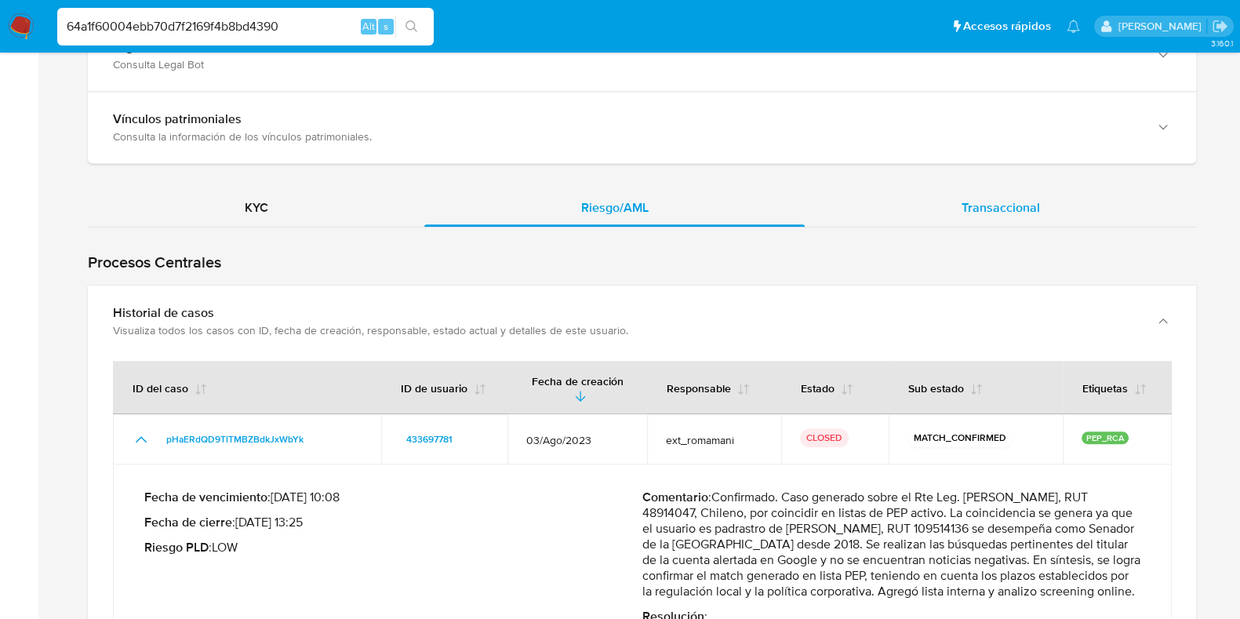 The height and width of the screenshot is (619, 1240). What do you see at coordinates (1007, 26) in the screenshot?
I see `span: Accesos rápidos` at bounding box center [1007, 26].